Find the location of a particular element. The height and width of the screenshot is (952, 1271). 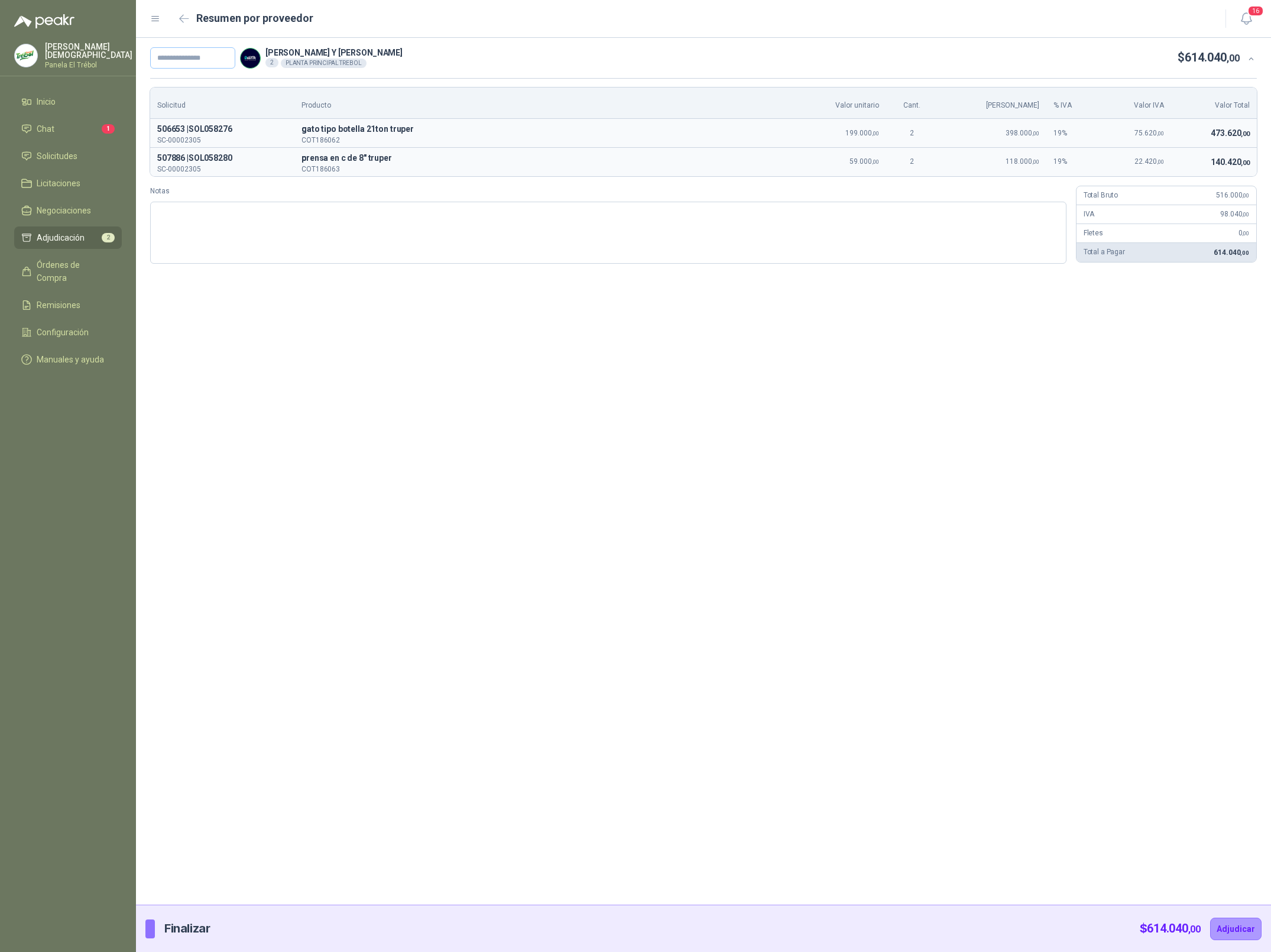

span: Solicitudes is located at coordinates (57, 156).